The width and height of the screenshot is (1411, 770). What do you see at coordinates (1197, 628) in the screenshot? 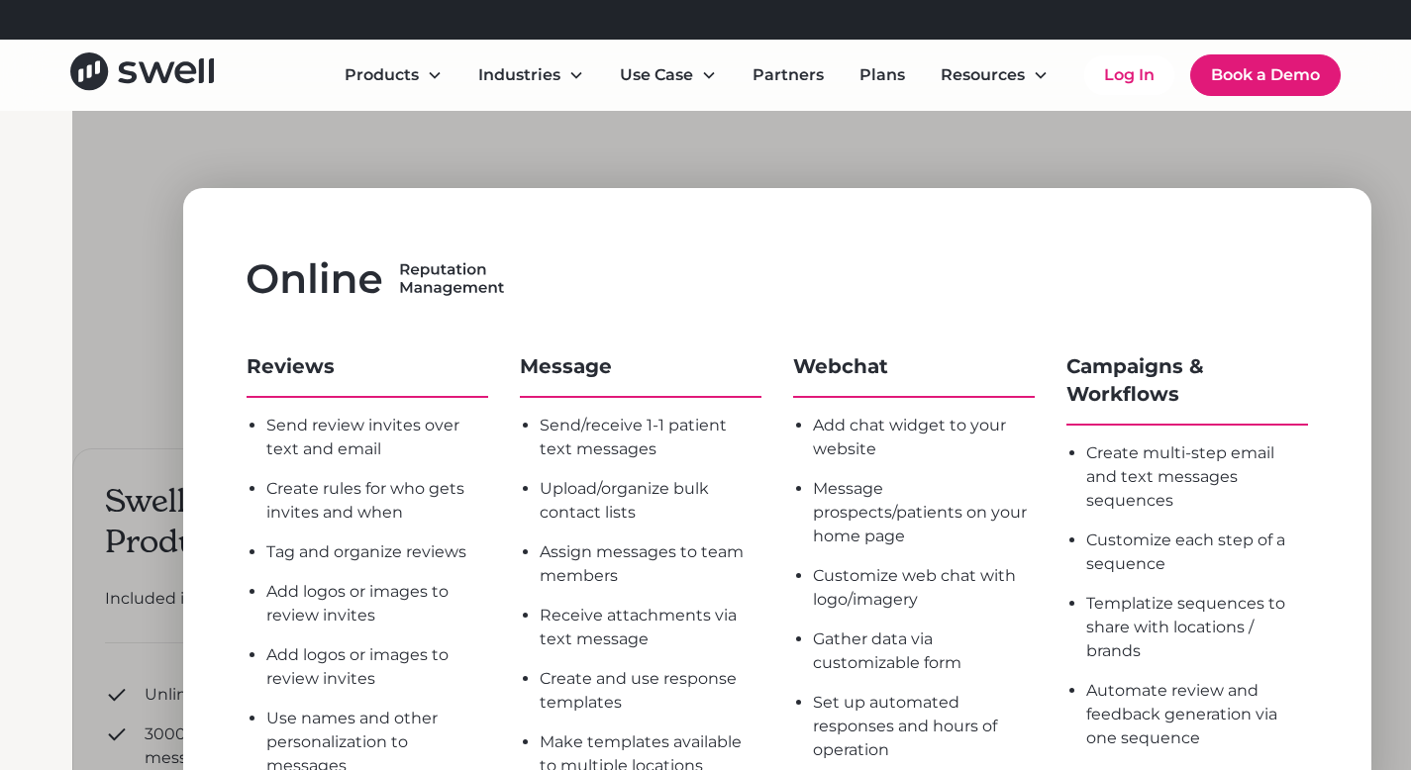
I see `div: Templatize sequences to share with locations / brands` at bounding box center [1197, 628].